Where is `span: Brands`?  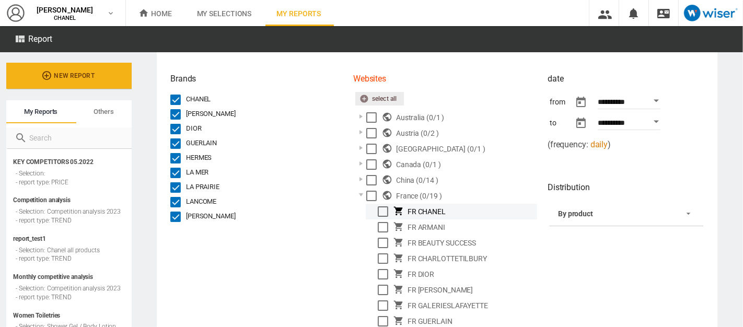
span: Brands is located at coordinates (183, 78).